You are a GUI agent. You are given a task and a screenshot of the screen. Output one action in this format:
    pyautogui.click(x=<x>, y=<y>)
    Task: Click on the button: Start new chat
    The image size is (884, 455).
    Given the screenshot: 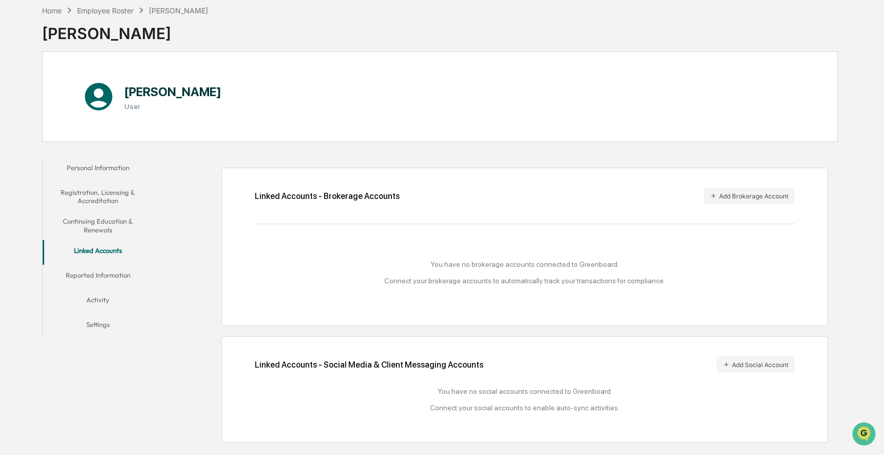 What is the action you would take?
    pyautogui.click(x=181, y=88)
    